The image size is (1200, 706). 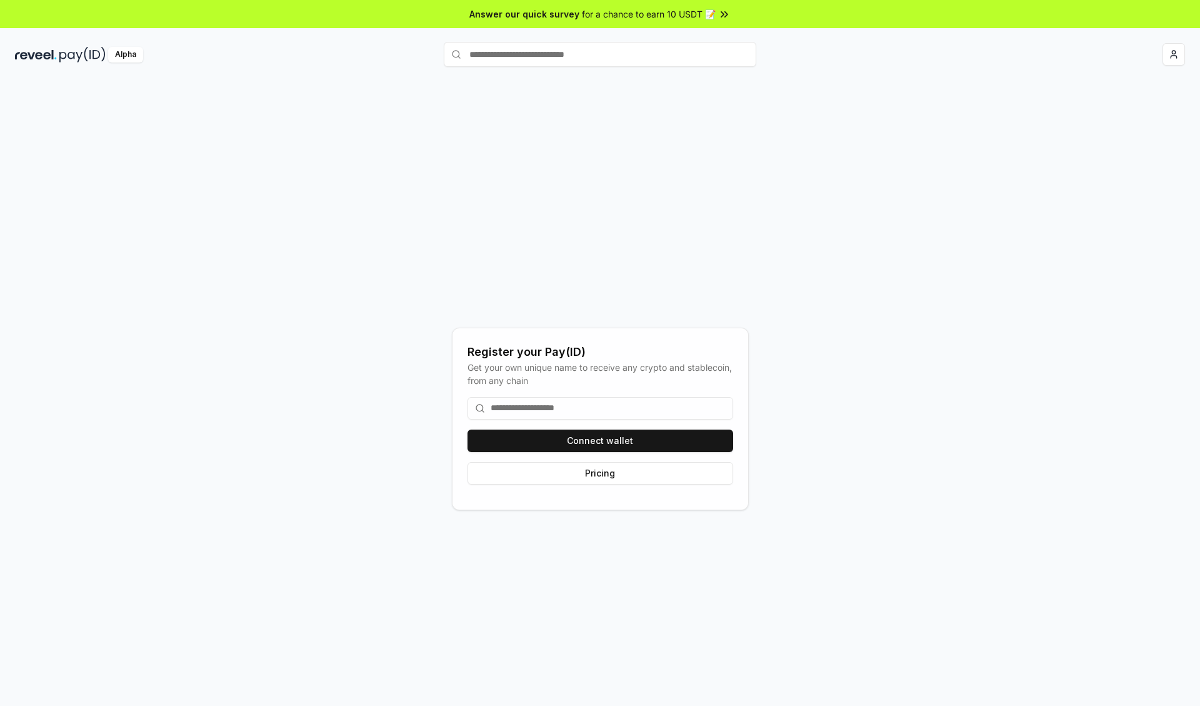 What do you see at coordinates (524, 14) in the screenshot?
I see `span: Answer our quick survey` at bounding box center [524, 14].